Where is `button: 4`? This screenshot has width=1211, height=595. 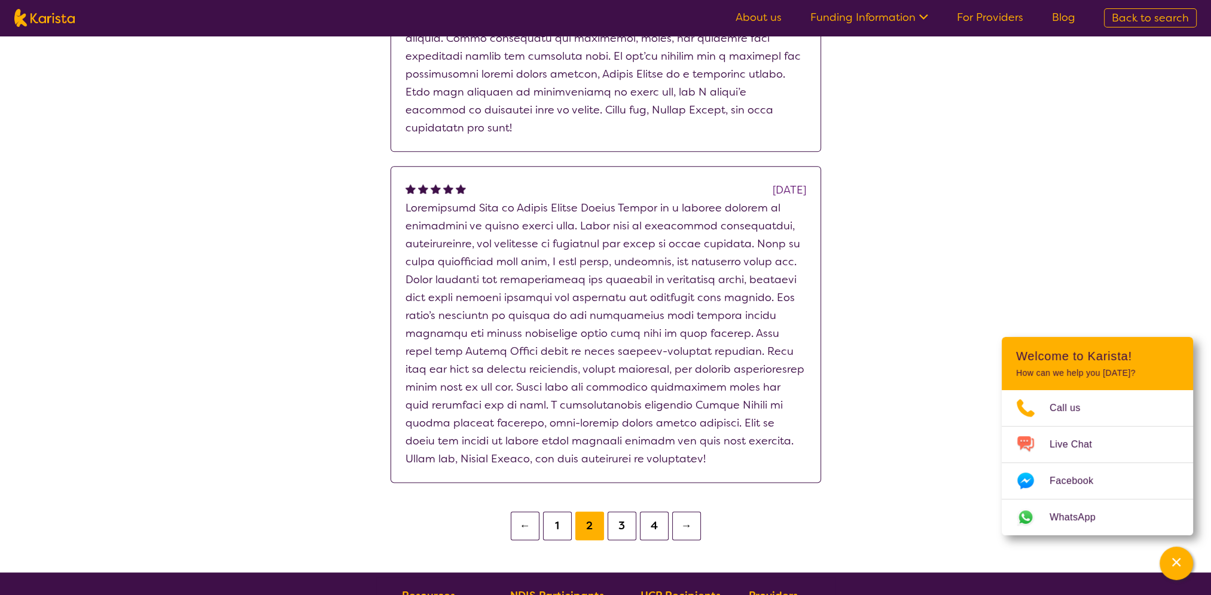 button: 4 is located at coordinates (654, 526).